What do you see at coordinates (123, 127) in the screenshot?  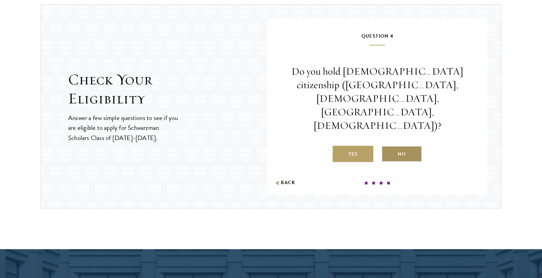 I see `p: Answer a few simple questions to see if you are eligible to apply for Schwarzman Scholars Class o...` at bounding box center [123, 127].